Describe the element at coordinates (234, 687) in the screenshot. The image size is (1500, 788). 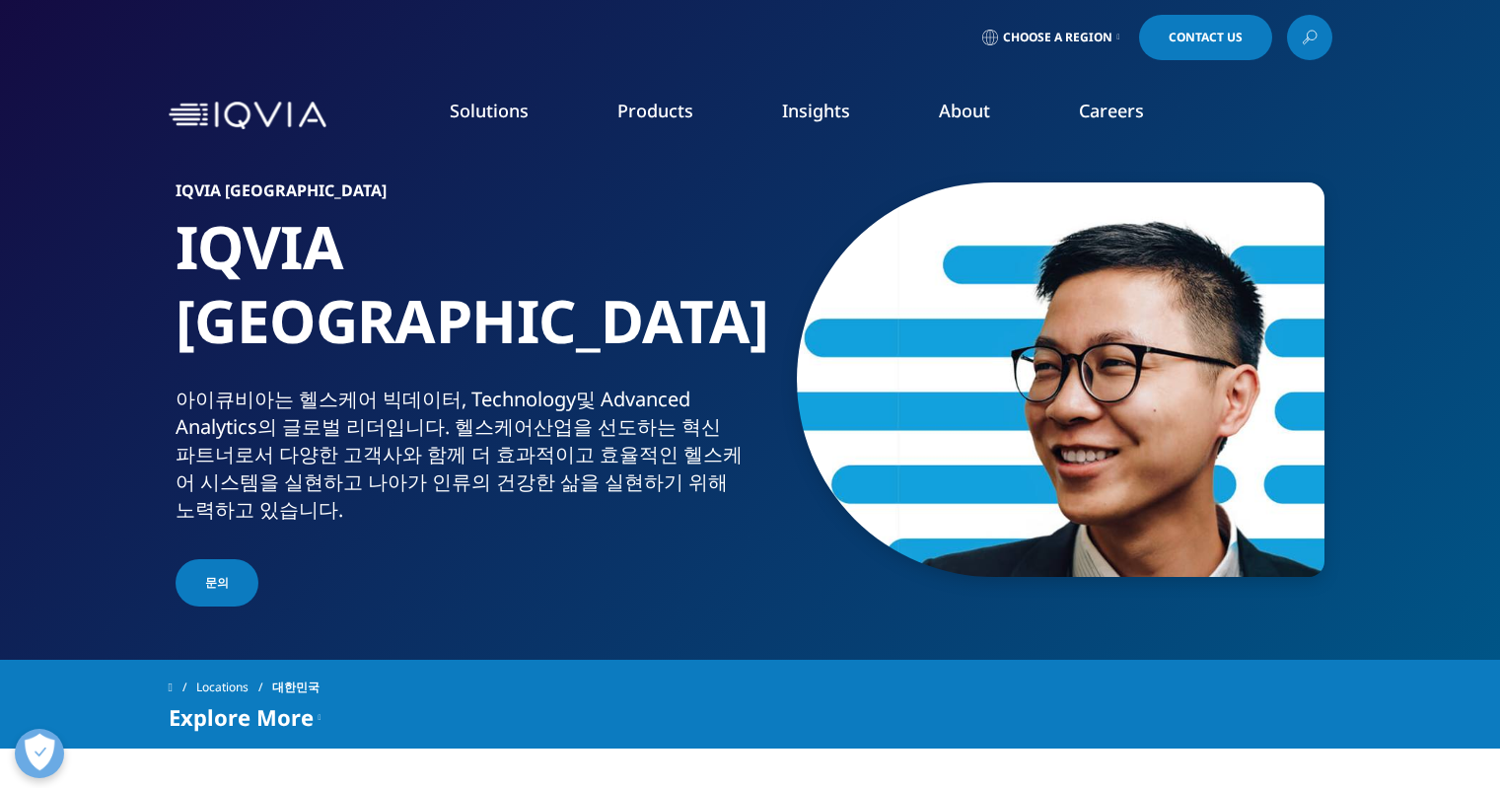
I see `a: Locations` at that location.